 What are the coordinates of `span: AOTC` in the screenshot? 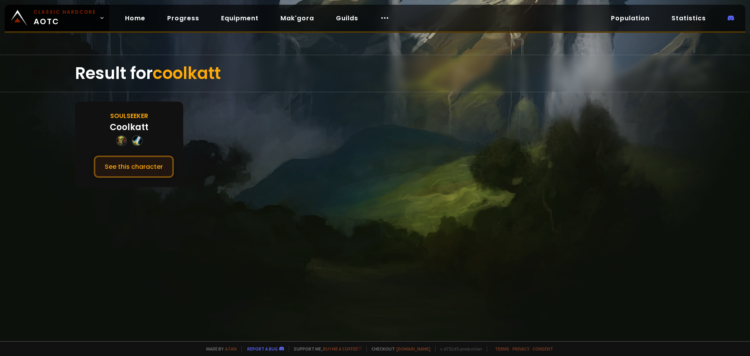 It's located at (65, 18).